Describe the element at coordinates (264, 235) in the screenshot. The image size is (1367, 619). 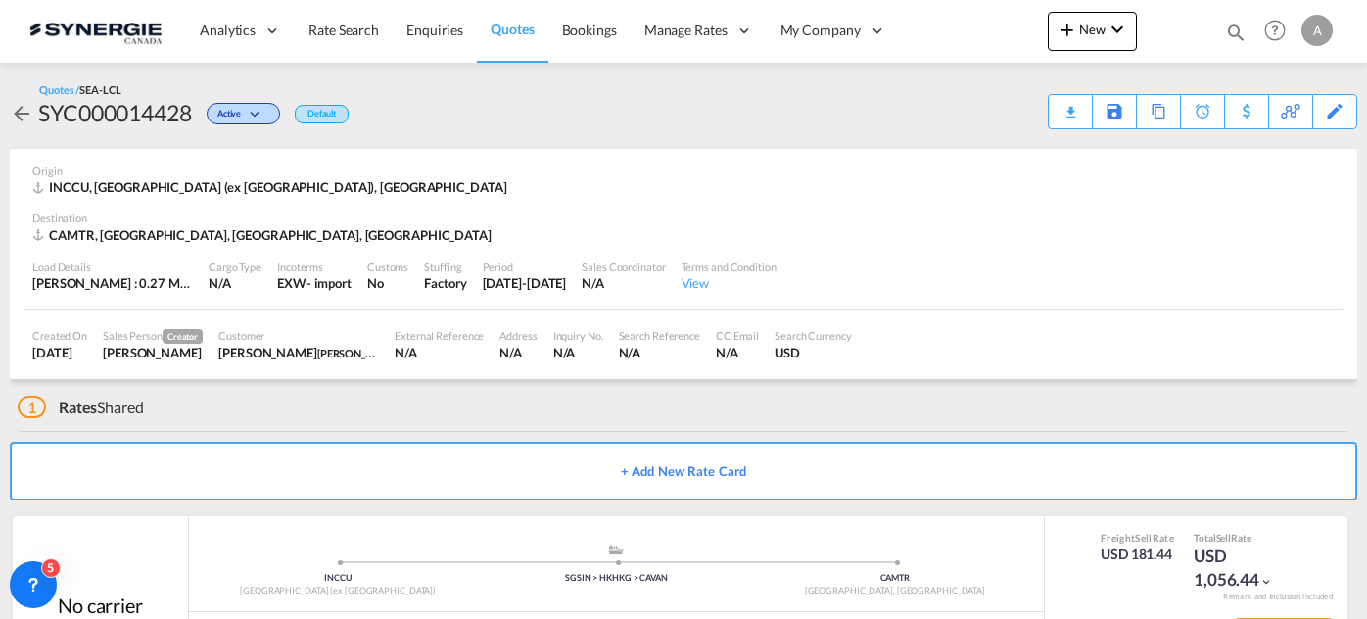
I see `div: CAMTR, Montreal, QC, Americas` at that location.